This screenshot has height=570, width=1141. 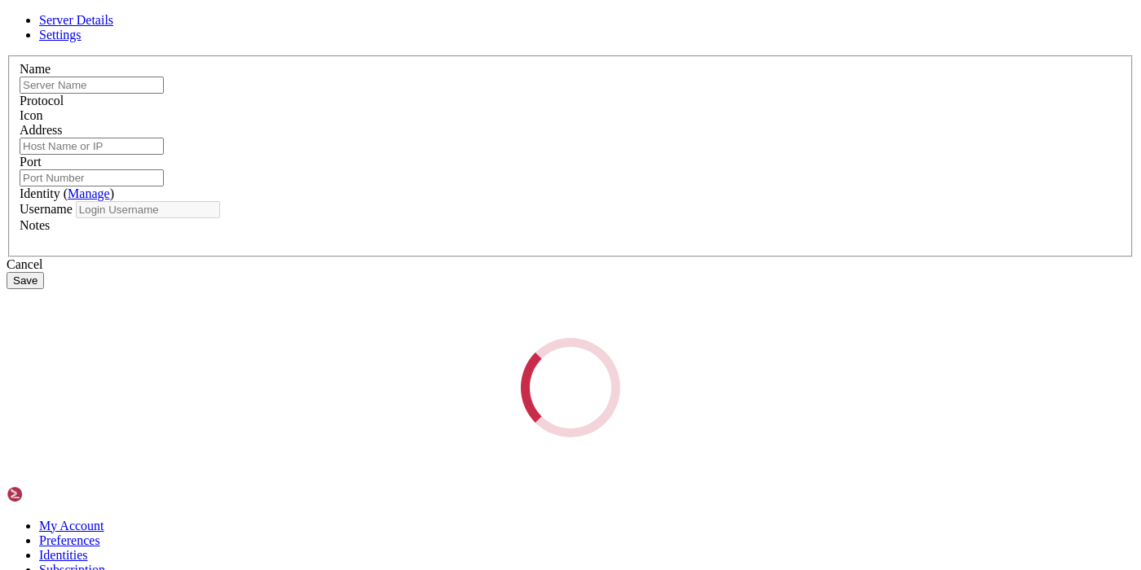 I want to click on label: Protocol, so click(x=42, y=100).